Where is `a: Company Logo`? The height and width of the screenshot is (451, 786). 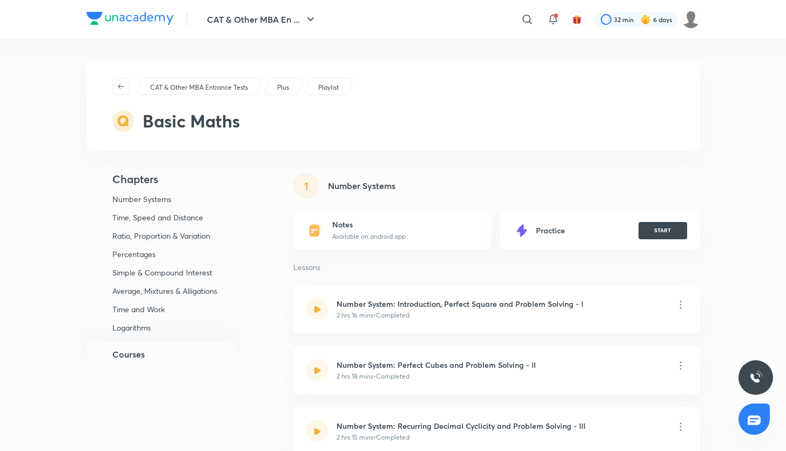 a: Company Logo is located at coordinates (130, 19).